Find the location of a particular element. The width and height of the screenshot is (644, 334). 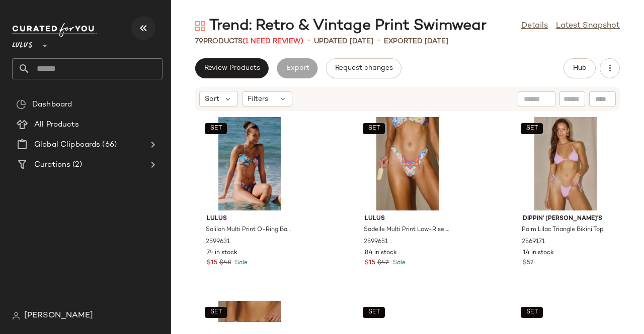

span: Review Products is located at coordinates (232, 68).